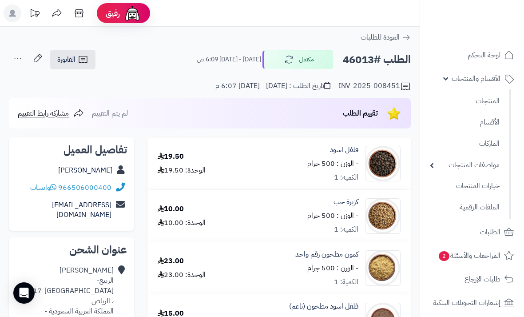 The width and height of the screenshot is (524, 317). Describe the element at coordinates (110, 113) in the screenshot. I see `span: لم يتم التقييم` at that location.